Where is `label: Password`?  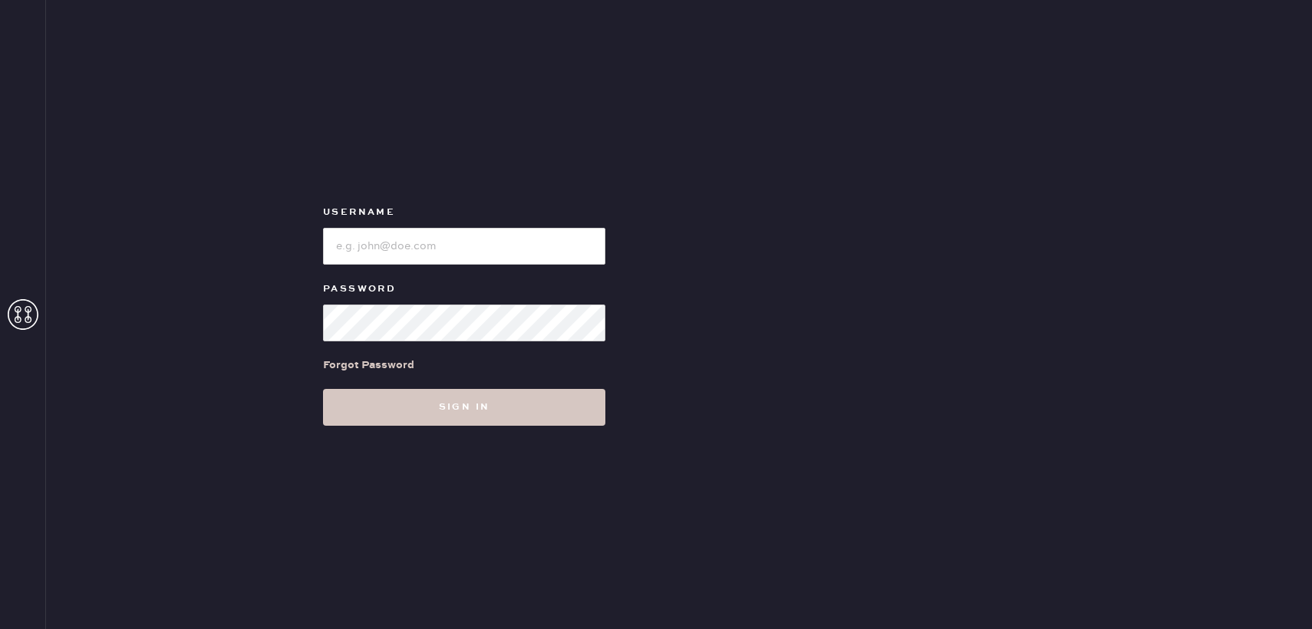
label: Password is located at coordinates (464, 289).